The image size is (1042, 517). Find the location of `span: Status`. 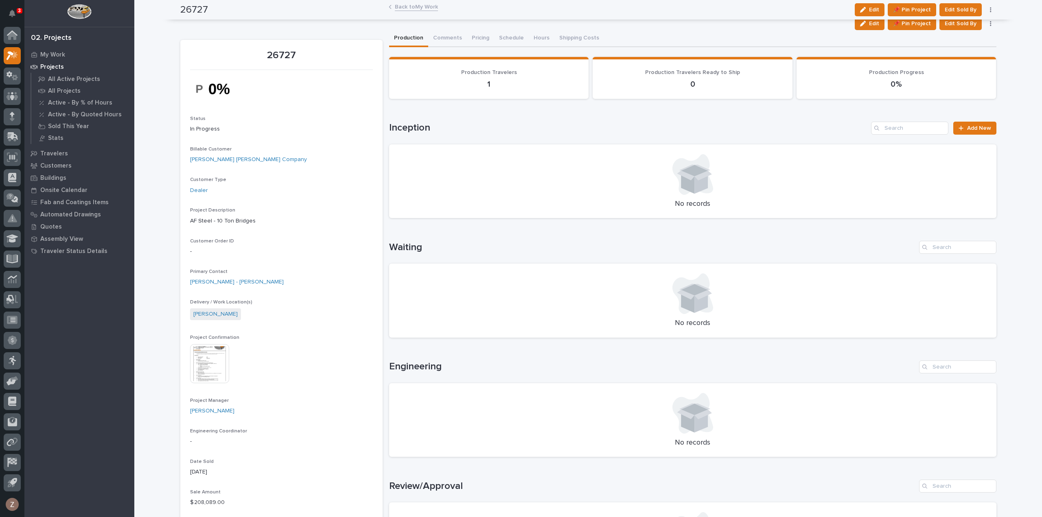

span: Status is located at coordinates (198, 119).